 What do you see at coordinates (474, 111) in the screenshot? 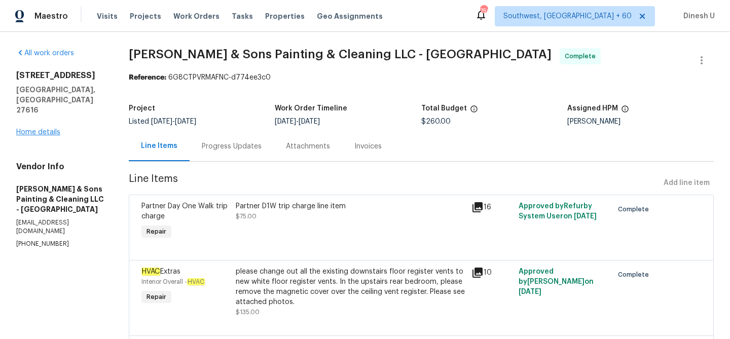
I see `span: The total cost of line items that have been proposed by Opendoor. This sum includes line items th...` at bounding box center [474, 111].